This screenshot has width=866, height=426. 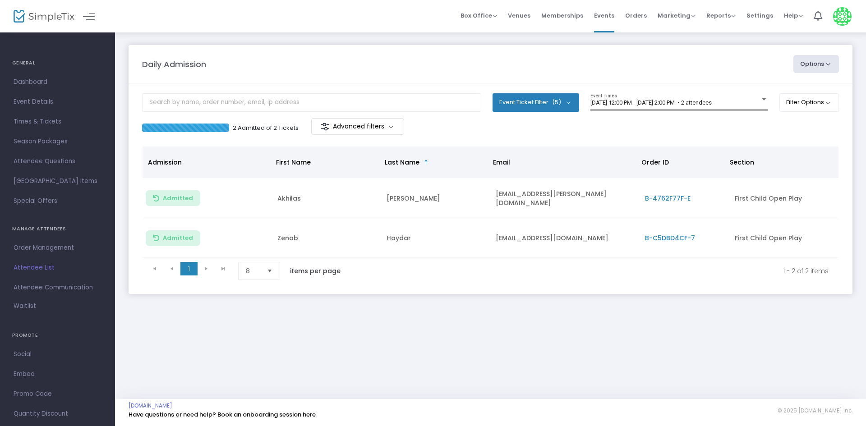 What do you see at coordinates (266, 128) in the screenshot?
I see `p: 2 Admitted of 2 Tickets` at bounding box center [266, 128].